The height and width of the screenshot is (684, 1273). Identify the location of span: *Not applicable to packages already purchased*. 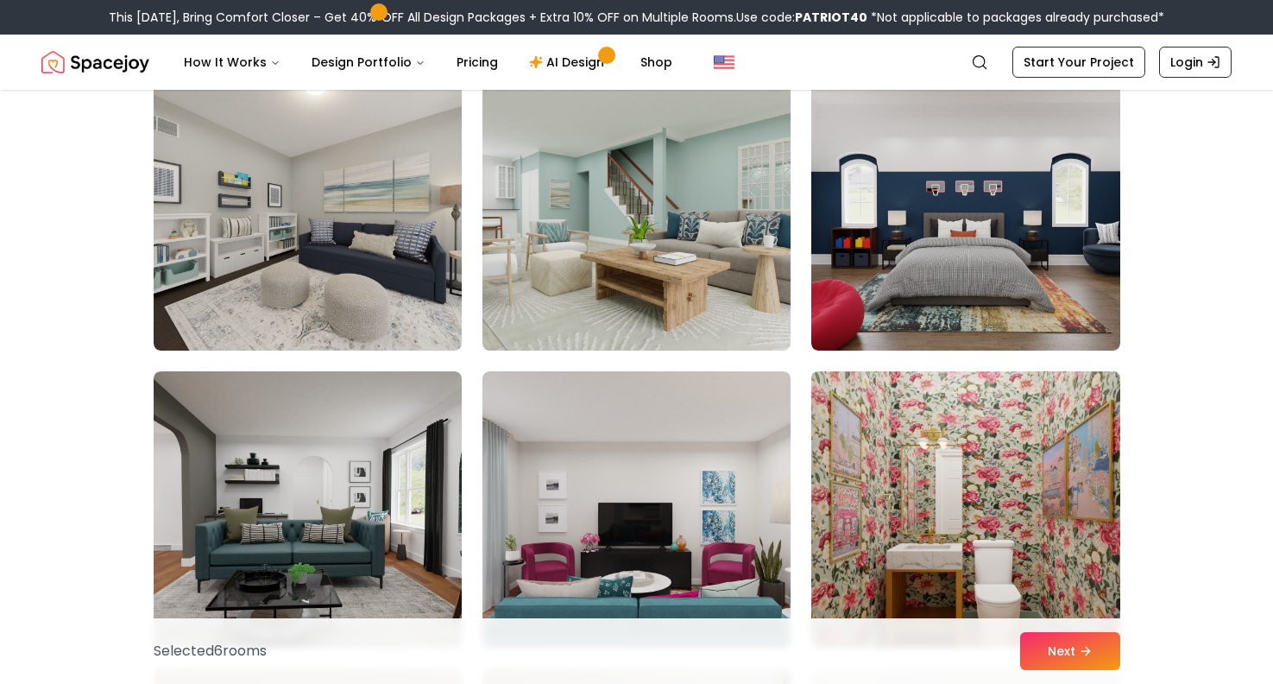
(1016, 17).